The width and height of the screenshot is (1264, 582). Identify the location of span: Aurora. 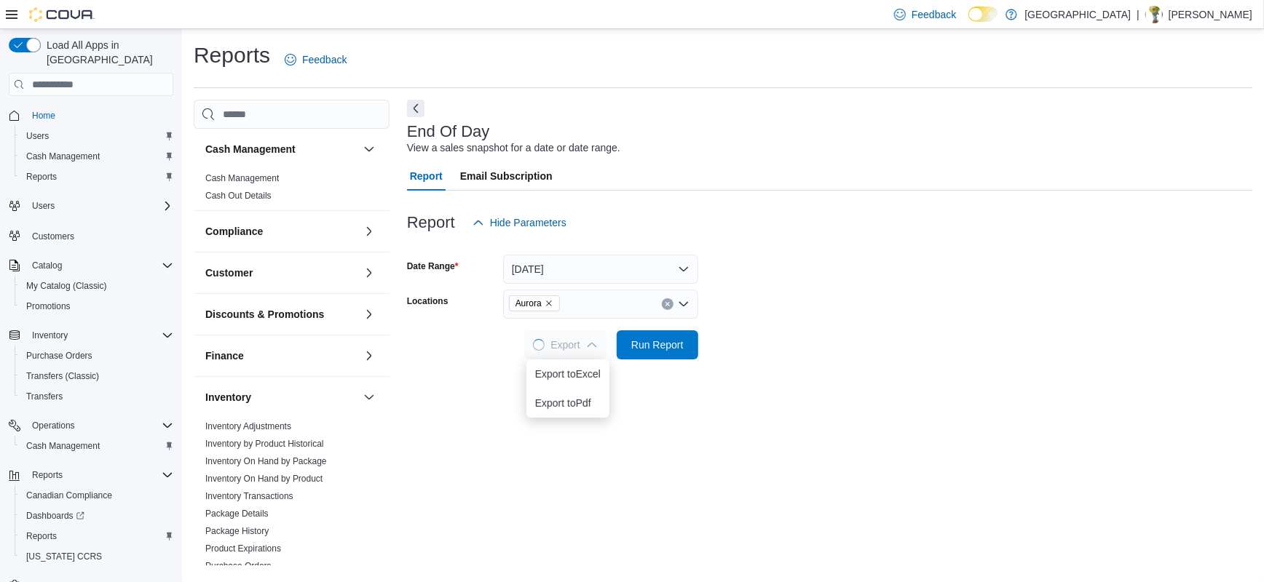
(528, 304).